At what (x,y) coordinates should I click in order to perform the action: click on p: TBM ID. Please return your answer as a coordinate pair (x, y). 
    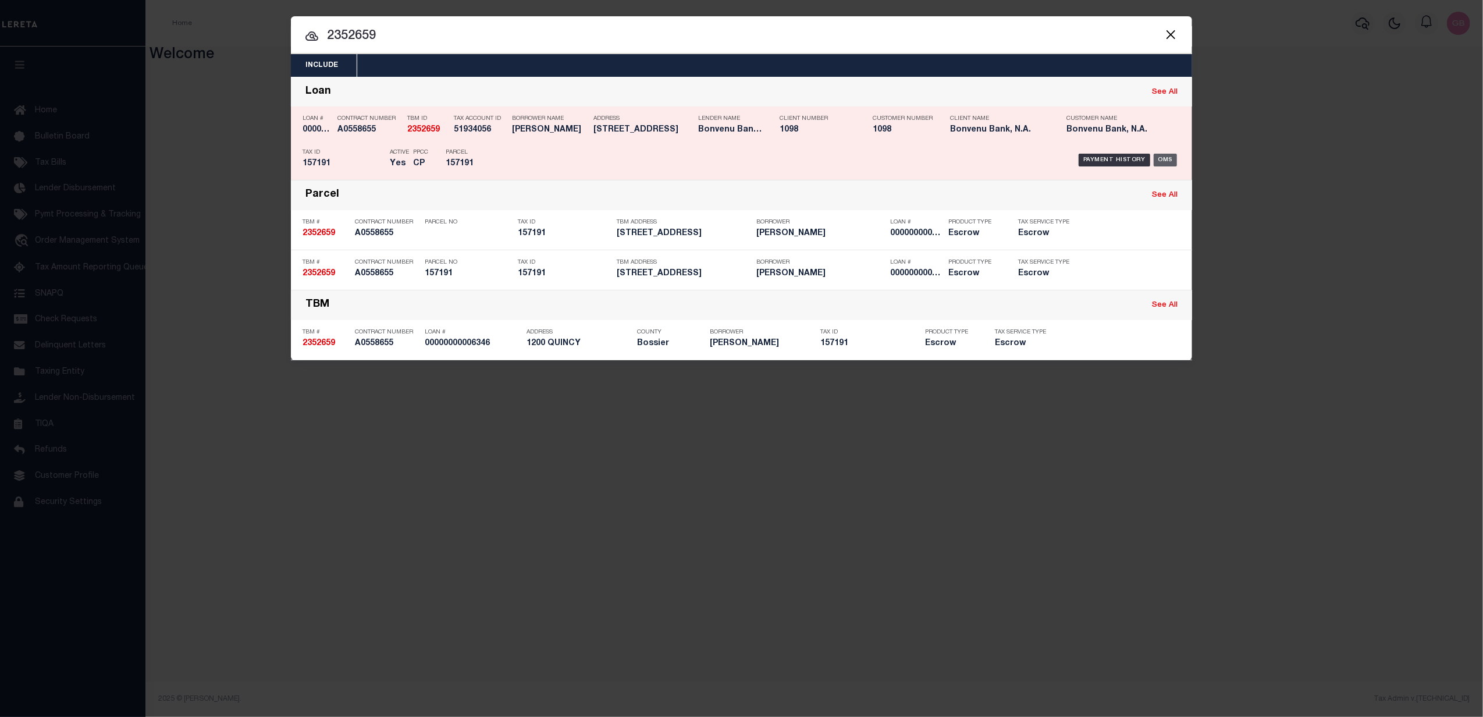
    Looking at the image, I should click on (428, 119).